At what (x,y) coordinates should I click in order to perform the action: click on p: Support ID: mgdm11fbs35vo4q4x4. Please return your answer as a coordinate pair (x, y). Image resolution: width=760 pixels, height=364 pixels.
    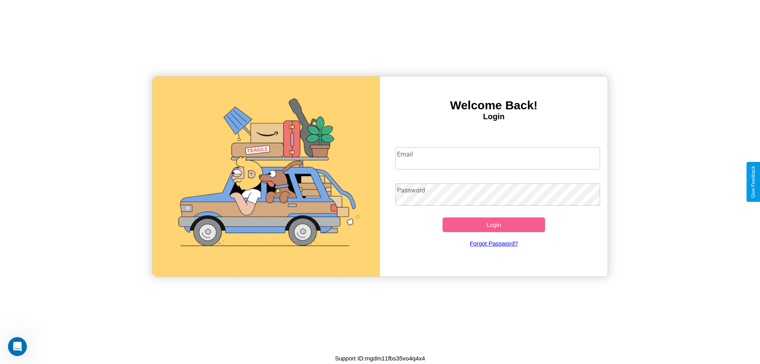
    Looking at the image, I should click on (380, 358).